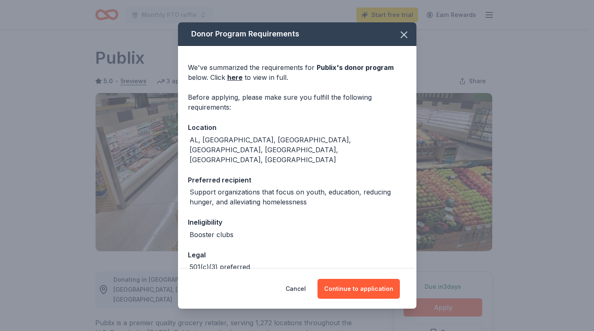 Image resolution: width=594 pixels, height=331 pixels. What do you see at coordinates (235, 77) in the screenshot?
I see `a: here` at bounding box center [235, 77].